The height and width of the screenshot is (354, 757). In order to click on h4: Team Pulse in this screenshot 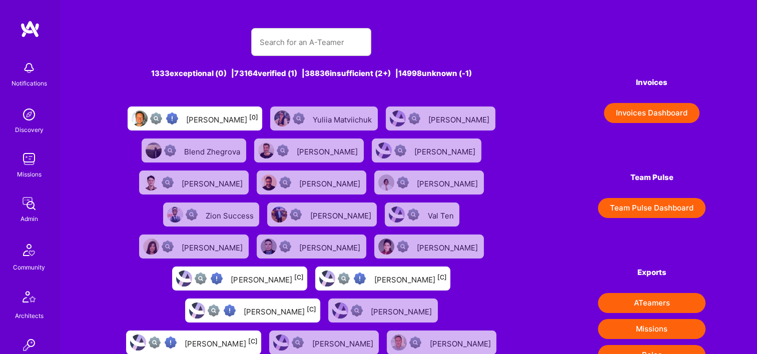, I will do `click(652, 178)`.